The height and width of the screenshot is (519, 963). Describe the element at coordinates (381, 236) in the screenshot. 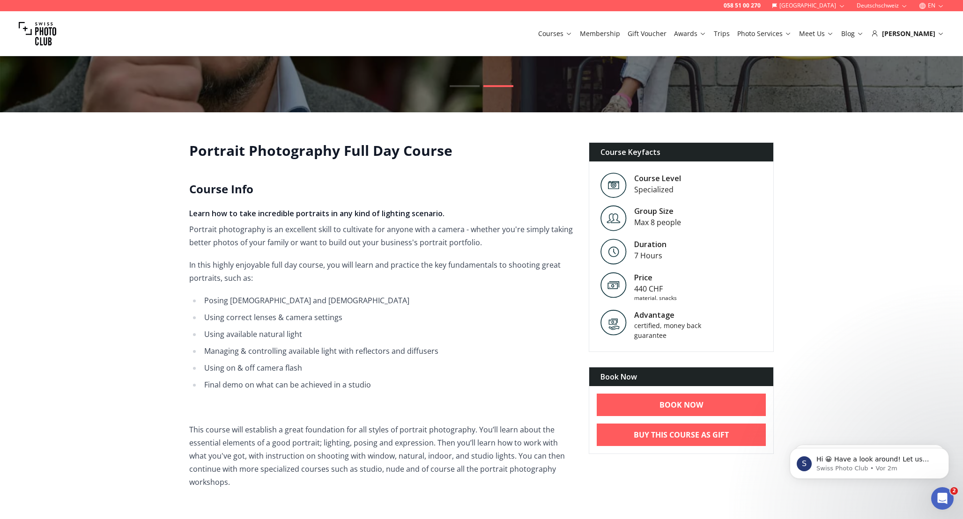

I see `span: Portrait photography is an excellent skill to cultivate for anyone with a camera - whether you're...` at that location.